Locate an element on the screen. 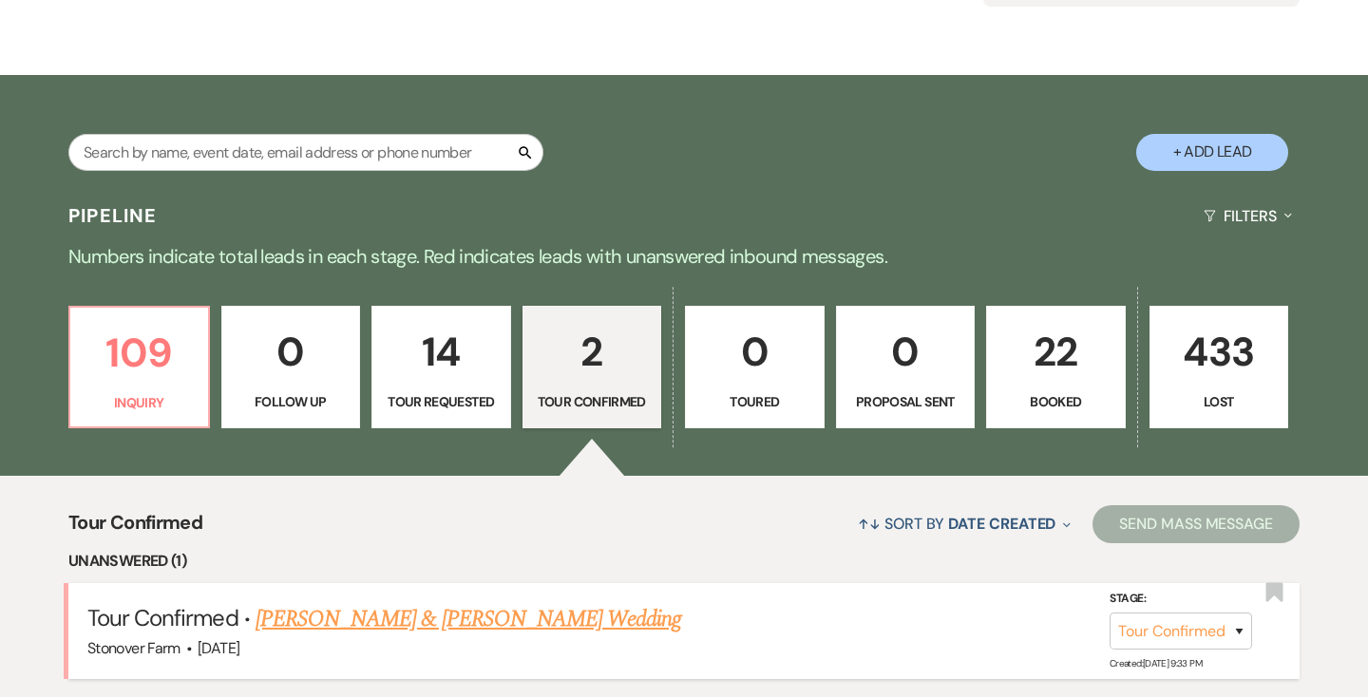 The width and height of the screenshot is (1368, 697). p: 109 is located at coordinates (139, 352).